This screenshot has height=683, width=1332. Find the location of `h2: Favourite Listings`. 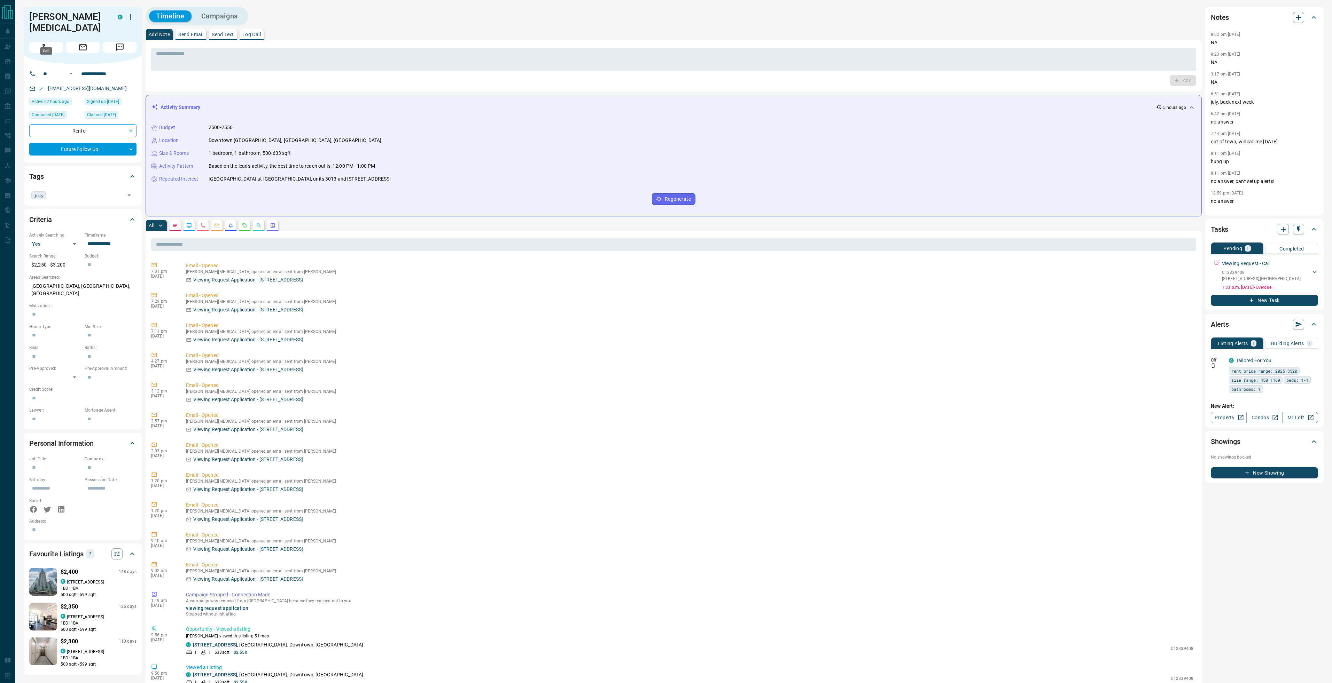

h2: Favourite Listings is located at coordinates (56, 554).